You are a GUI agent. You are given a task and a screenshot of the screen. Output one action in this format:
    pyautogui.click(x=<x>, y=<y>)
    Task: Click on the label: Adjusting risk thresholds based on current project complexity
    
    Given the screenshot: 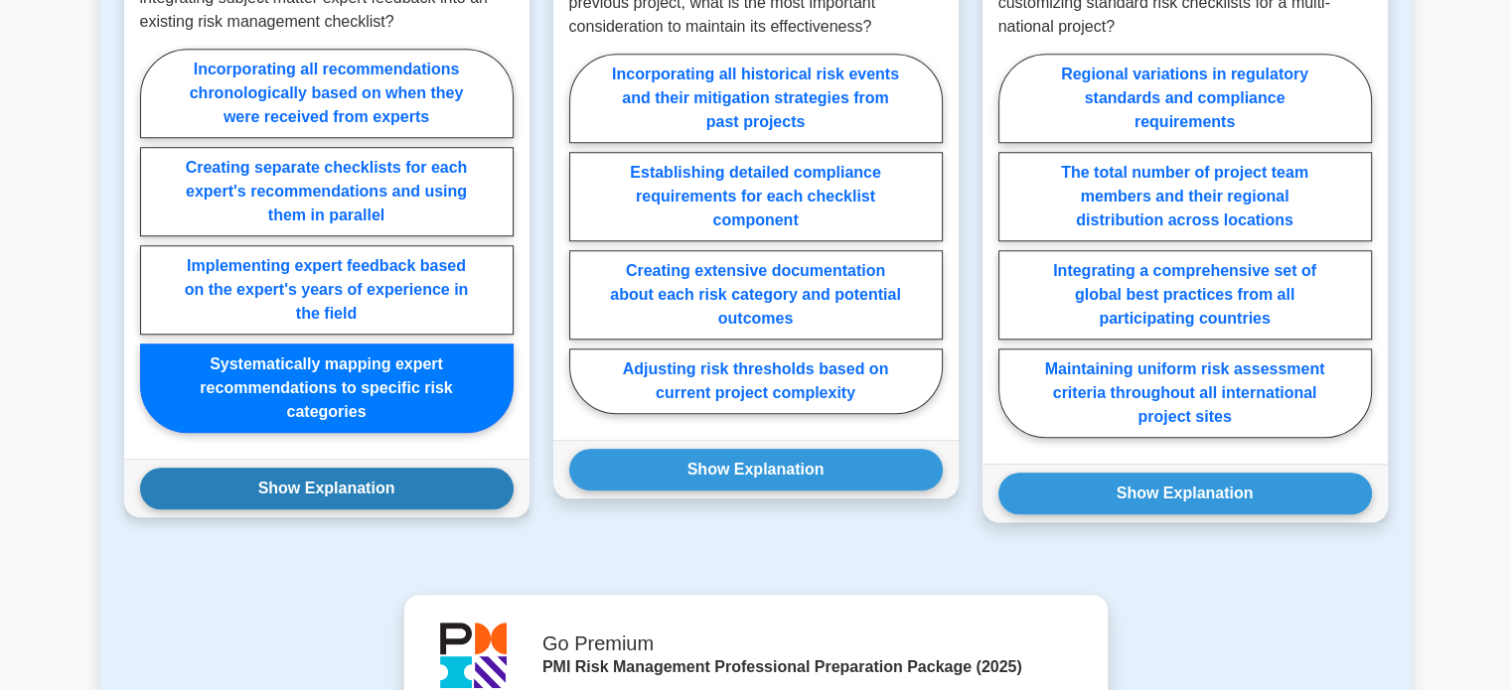 What is the action you would take?
    pyautogui.click(x=756, y=381)
    